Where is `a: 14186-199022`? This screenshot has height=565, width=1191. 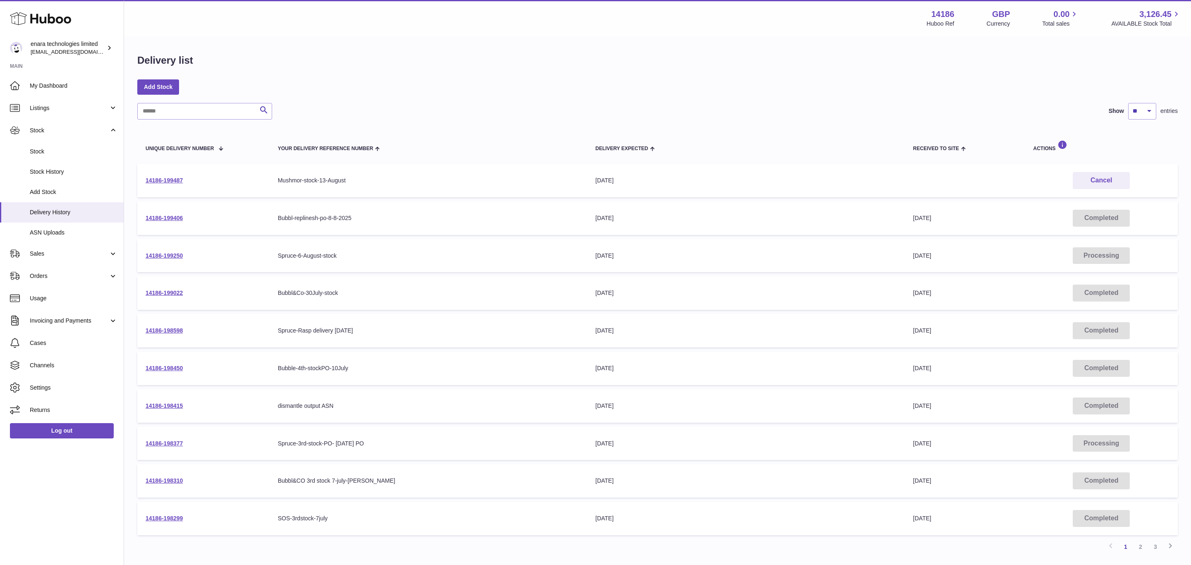 a: 14186-199022 is located at coordinates (164, 293).